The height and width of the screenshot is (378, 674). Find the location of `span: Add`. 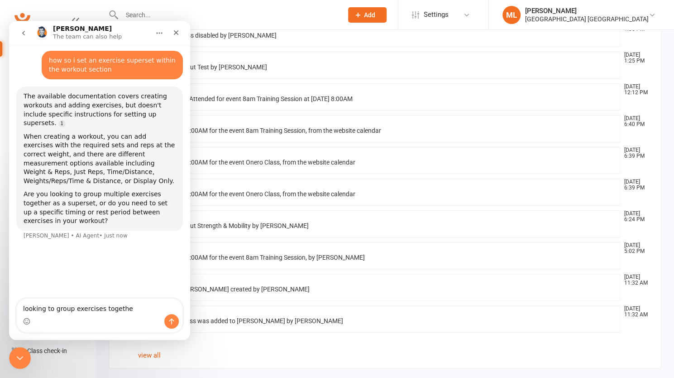

span: Add is located at coordinates (369, 15).